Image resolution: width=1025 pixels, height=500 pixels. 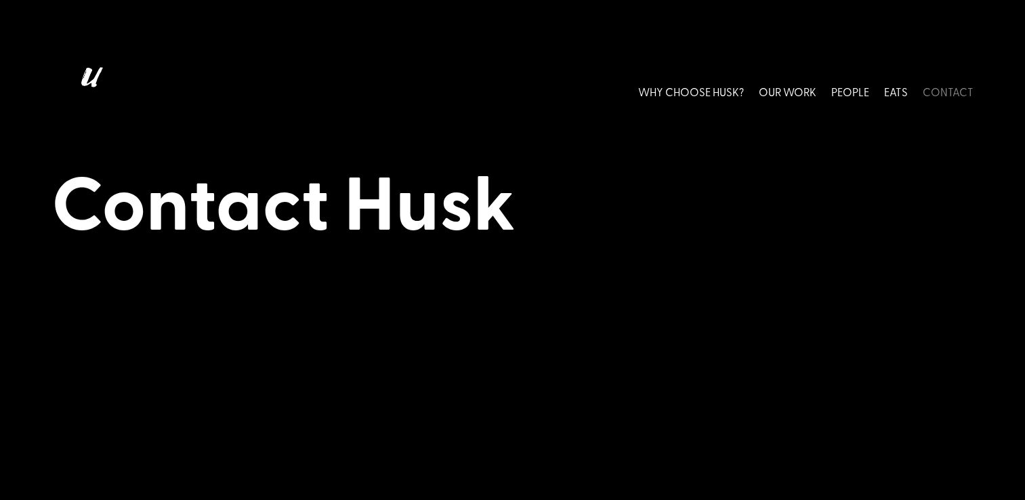 I want to click on a: EATS, so click(x=896, y=91).